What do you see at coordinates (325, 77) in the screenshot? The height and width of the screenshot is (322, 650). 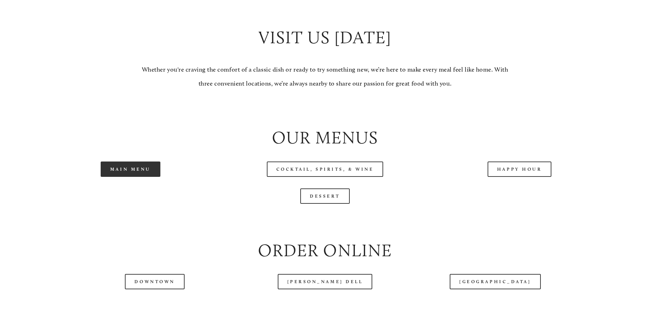 I see `p: Whether you're craving the comfort of a classic dish or ready to try something new, we’re here to...` at bounding box center [325, 77].